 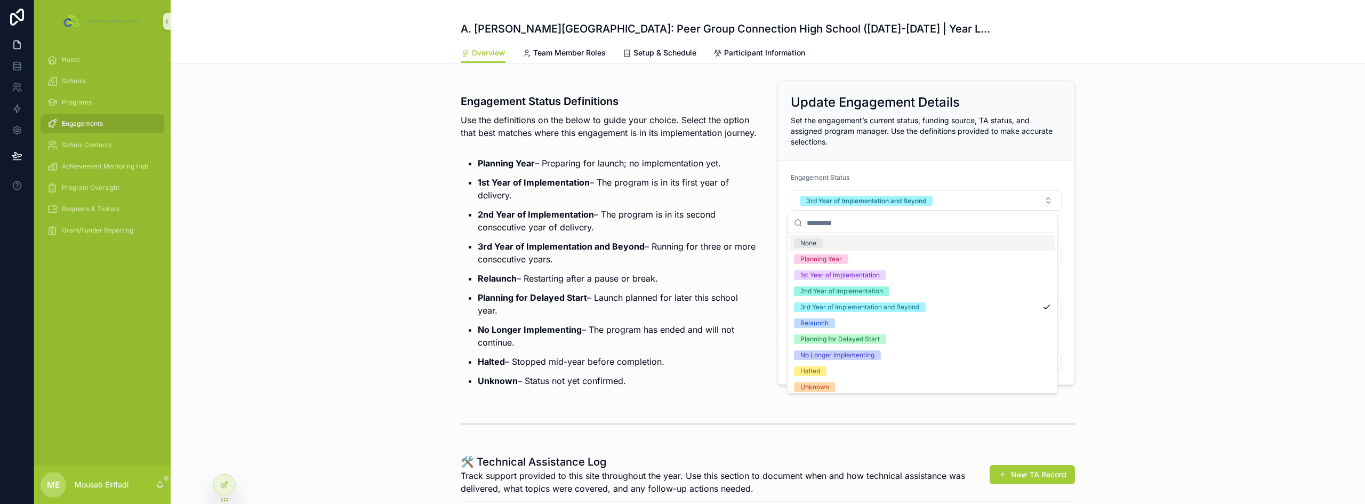 What do you see at coordinates (926, 200) in the screenshot?
I see `button: Select Button` at bounding box center [926, 200].